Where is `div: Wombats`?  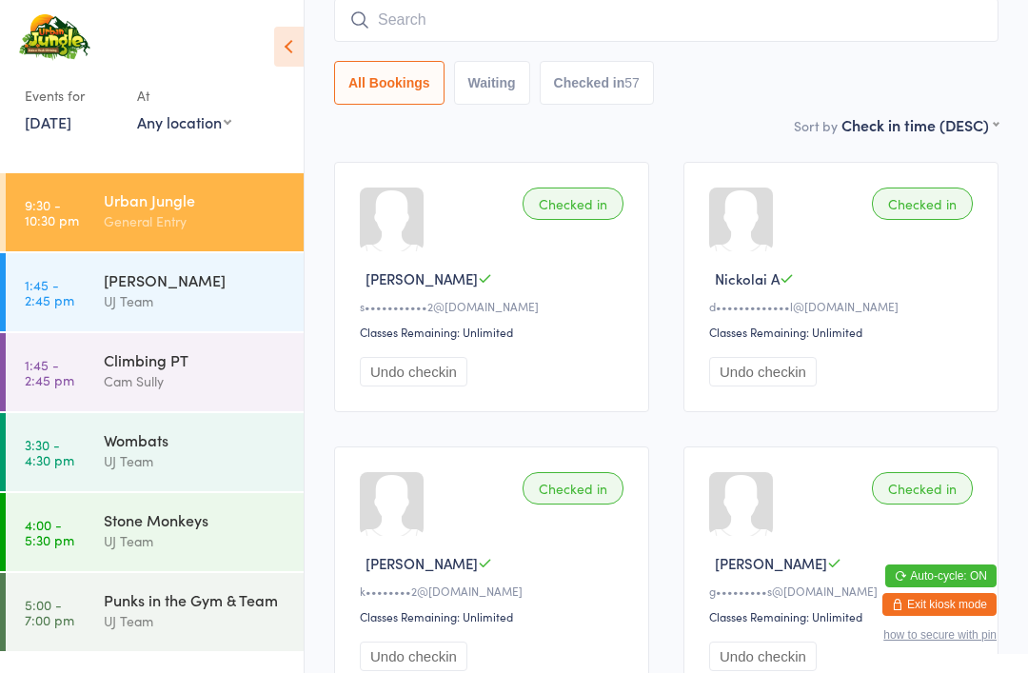 div: Wombats is located at coordinates (195, 440).